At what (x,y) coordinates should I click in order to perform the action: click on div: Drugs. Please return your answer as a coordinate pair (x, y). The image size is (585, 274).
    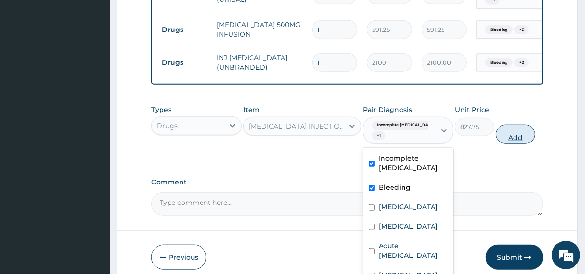
    Looking at the image, I should click on (167, 126).